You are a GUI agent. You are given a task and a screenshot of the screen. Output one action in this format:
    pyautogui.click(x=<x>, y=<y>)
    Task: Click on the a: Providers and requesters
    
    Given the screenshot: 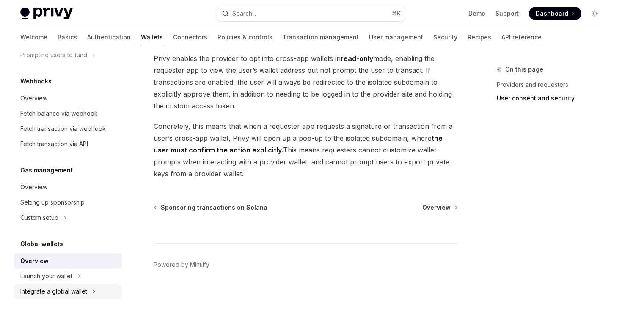 What is the action you would take?
    pyautogui.click(x=552, y=85)
    